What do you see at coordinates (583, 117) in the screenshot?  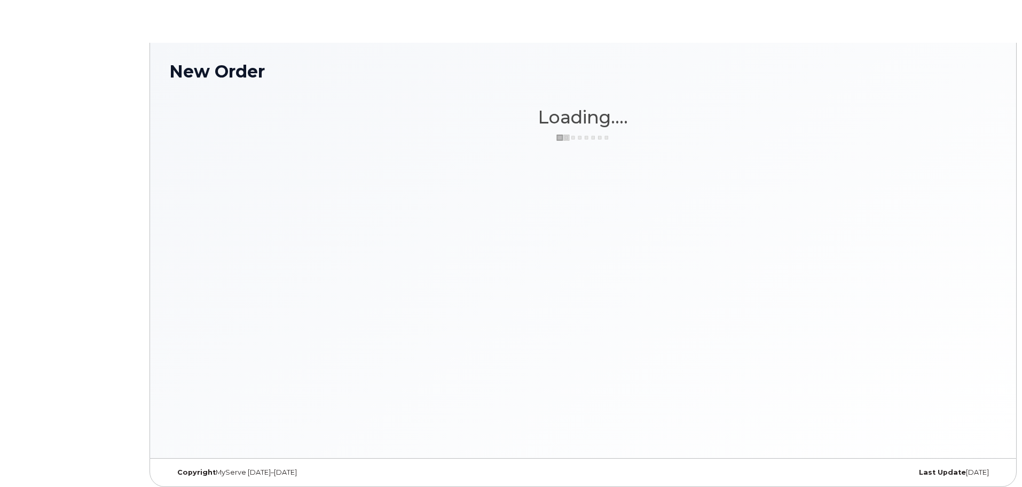 I see `h1: Loading....` at bounding box center [583, 117].